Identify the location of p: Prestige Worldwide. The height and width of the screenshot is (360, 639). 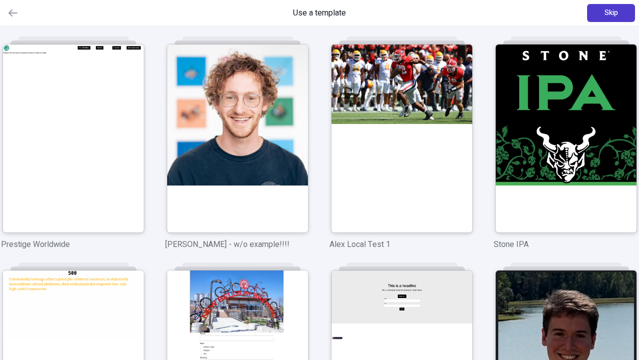
(73, 244).